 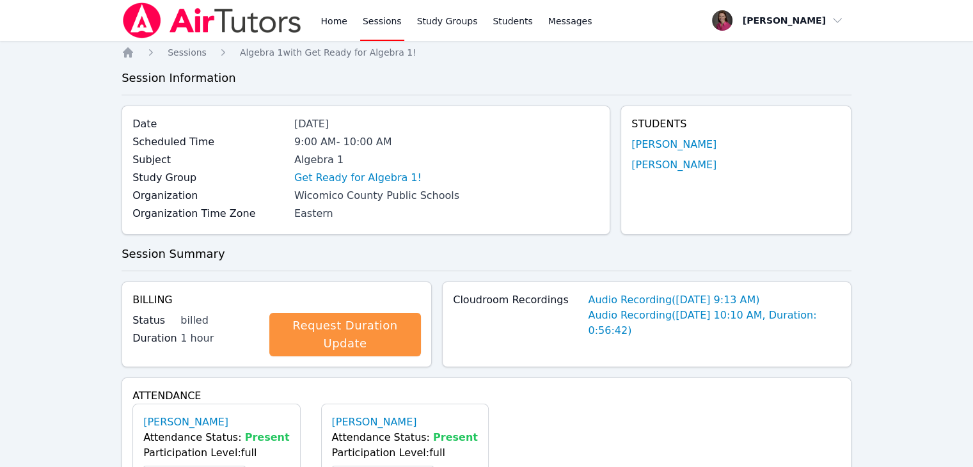 I want to click on div: Algebra 1, so click(x=446, y=160).